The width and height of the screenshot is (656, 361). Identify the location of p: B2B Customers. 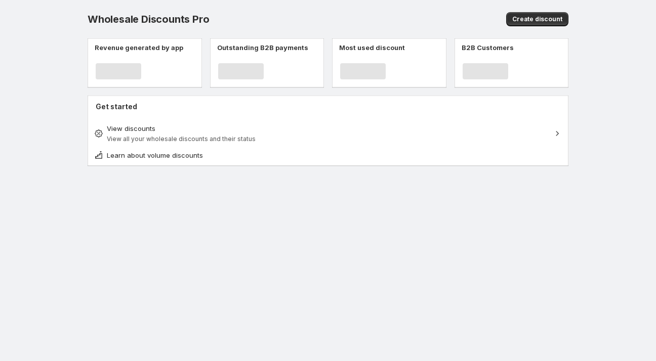
(487, 48).